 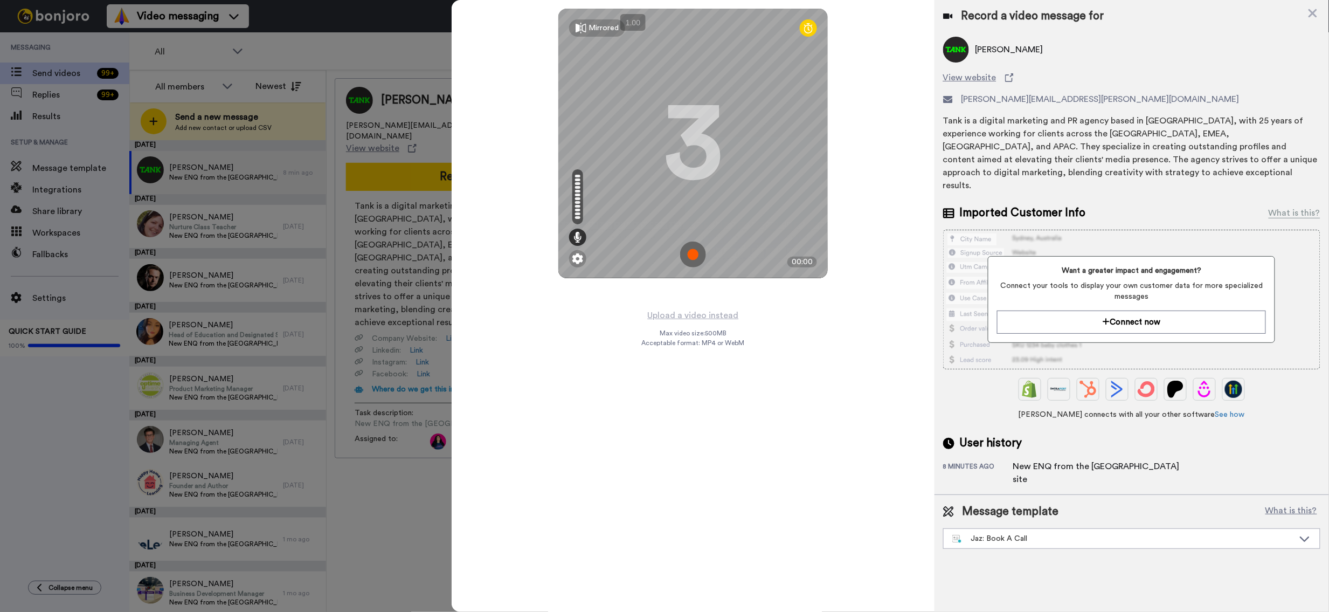 I want to click on span: Acceptable format: MP4 or WebM, so click(x=693, y=343).